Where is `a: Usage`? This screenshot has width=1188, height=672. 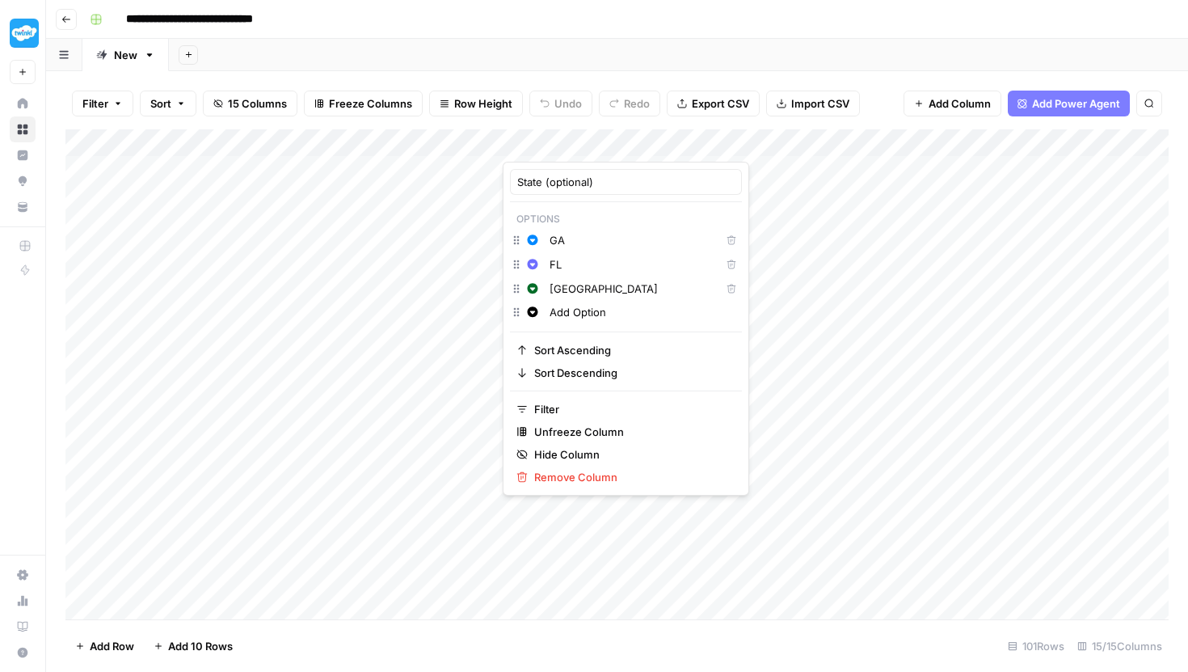
a: Usage is located at coordinates (23, 601).